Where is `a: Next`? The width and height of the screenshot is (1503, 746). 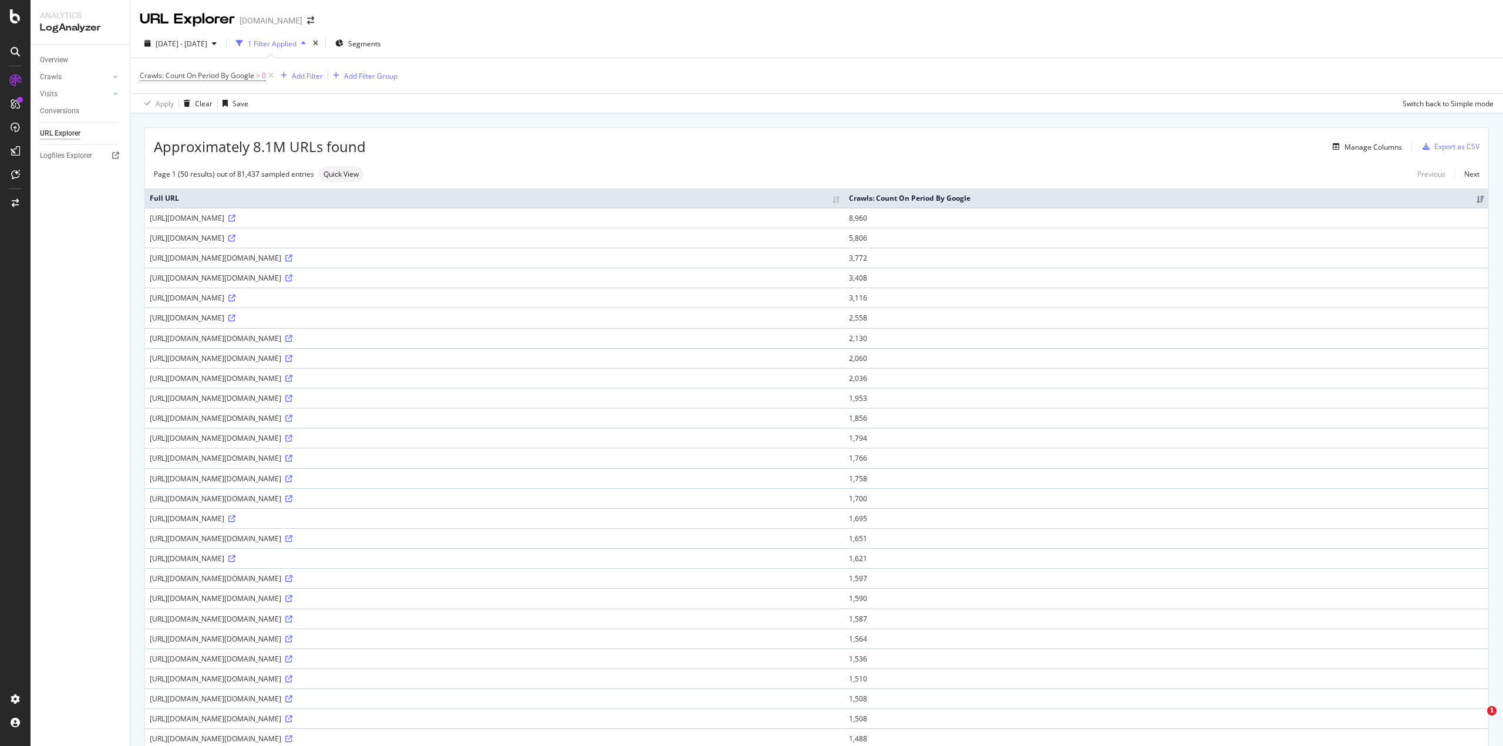
a: Next is located at coordinates (1467, 174).